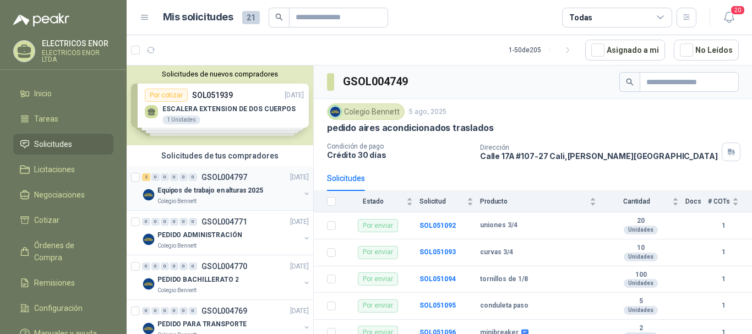 The image size is (752, 334). I want to click on b: SOL051093, so click(438, 252).